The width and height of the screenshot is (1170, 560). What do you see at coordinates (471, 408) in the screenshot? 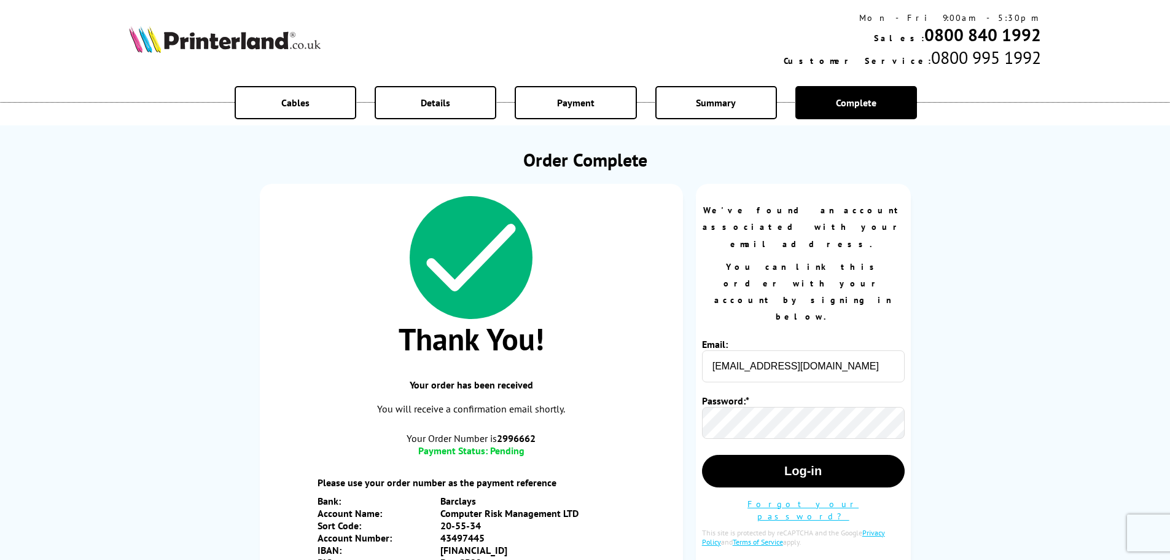
I see `p: You will receive a confirmation email shortly.` at bounding box center [471, 408].